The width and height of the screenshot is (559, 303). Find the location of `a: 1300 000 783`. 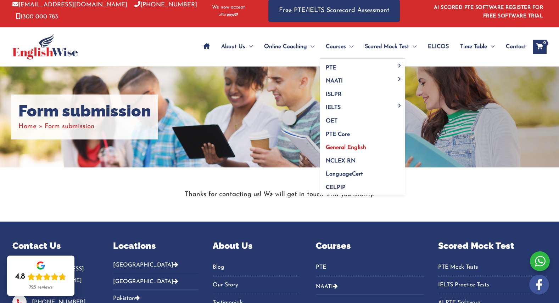

a: 1300 000 783 is located at coordinates (37, 17).